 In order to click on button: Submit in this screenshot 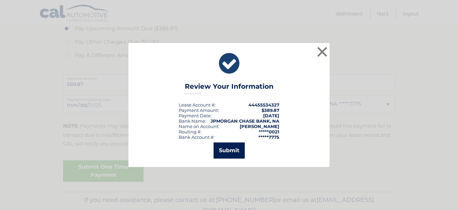, I will do `click(229, 150)`.